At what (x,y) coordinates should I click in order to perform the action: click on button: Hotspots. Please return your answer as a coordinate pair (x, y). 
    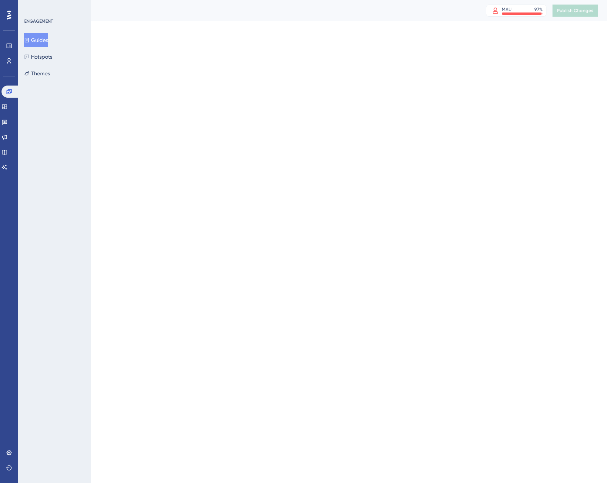
    Looking at the image, I should click on (38, 57).